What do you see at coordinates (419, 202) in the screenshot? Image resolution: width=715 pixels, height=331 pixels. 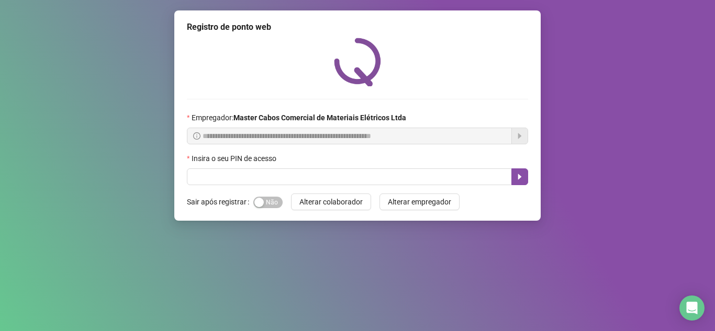 I see `span: Alterar empregador` at bounding box center [419, 202].